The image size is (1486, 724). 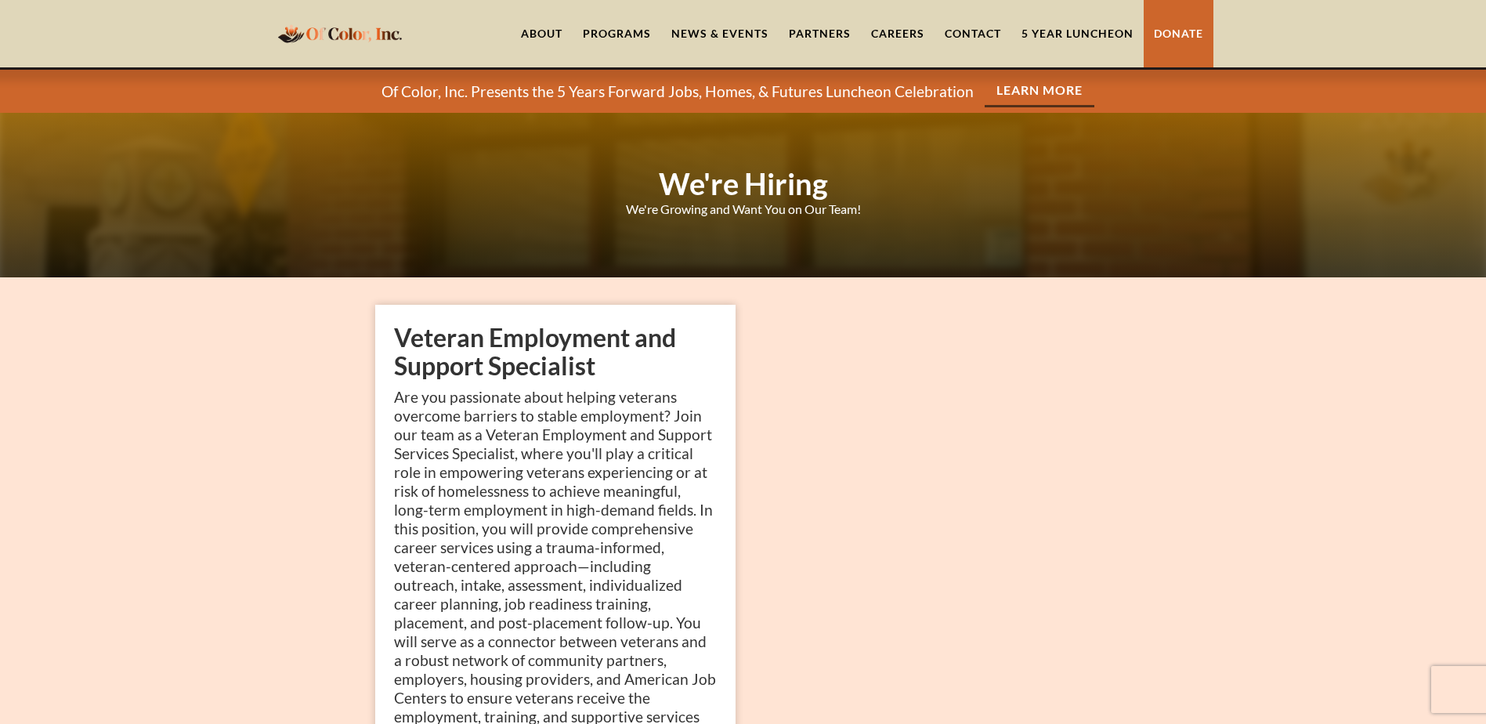 I want to click on h2: Veteran Employment and Support Specialist, so click(x=555, y=352).